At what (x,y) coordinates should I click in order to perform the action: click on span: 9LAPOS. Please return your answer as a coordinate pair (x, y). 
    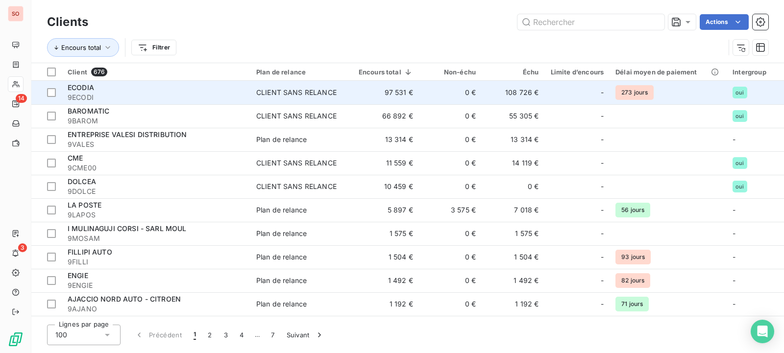
    Looking at the image, I should click on (156, 215).